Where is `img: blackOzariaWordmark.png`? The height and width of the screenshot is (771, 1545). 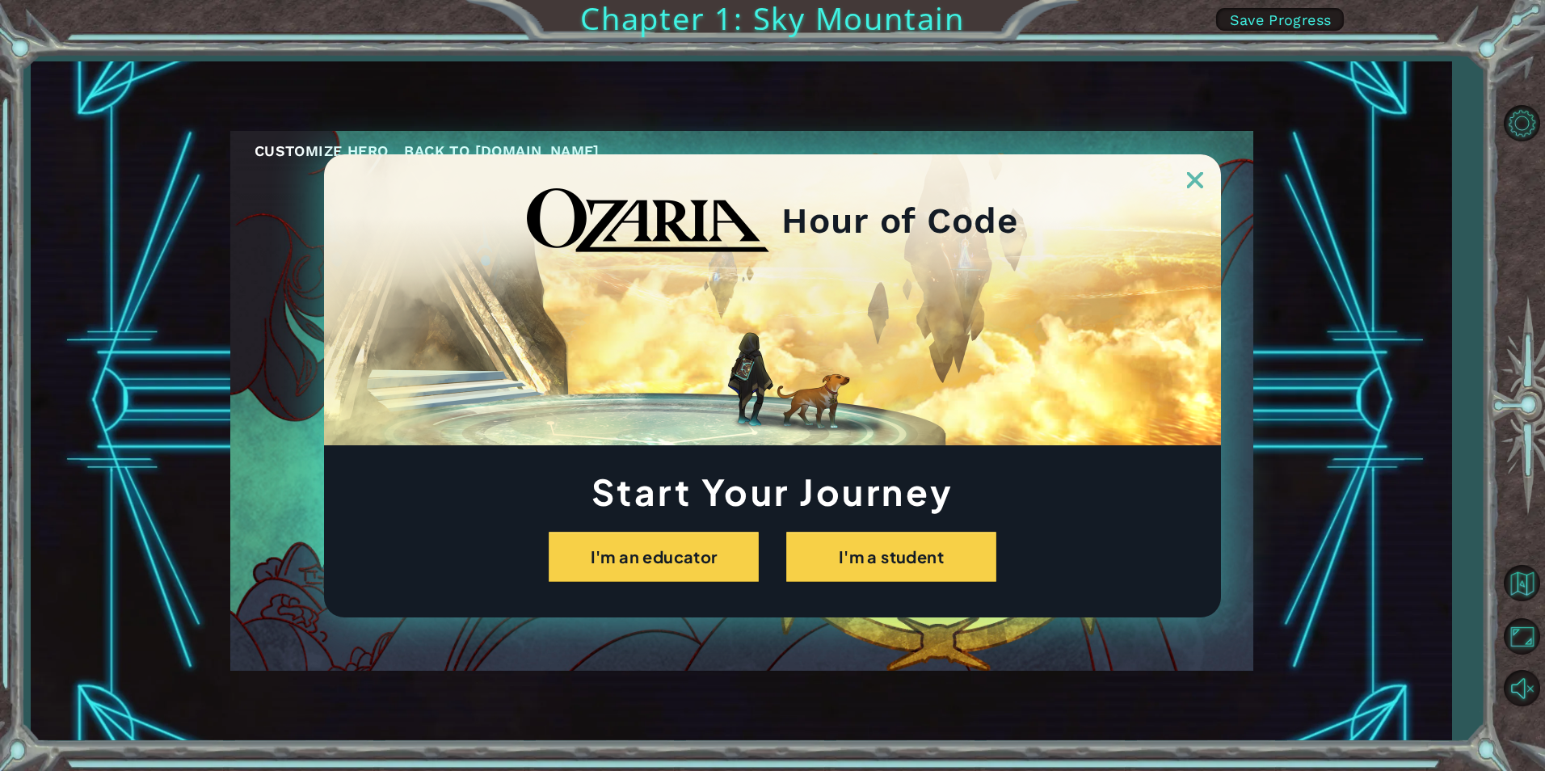
img: blackOzariaWordmark.png is located at coordinates (648, 221).